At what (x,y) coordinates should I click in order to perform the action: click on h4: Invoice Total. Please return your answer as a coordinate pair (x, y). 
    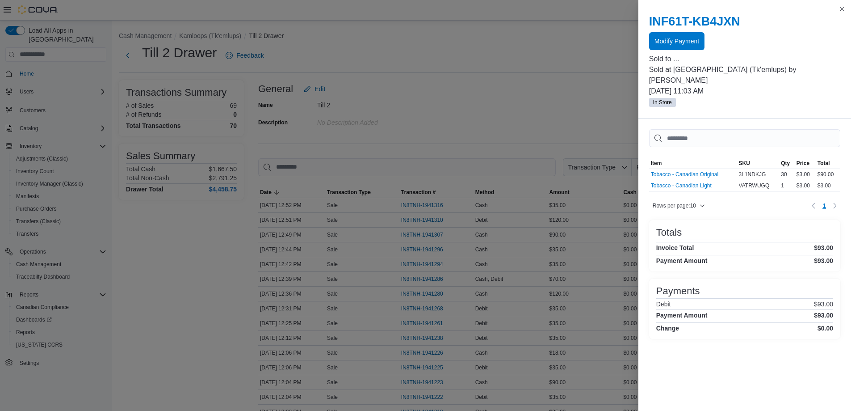
    Looking at the image, I should click on (675, 248).